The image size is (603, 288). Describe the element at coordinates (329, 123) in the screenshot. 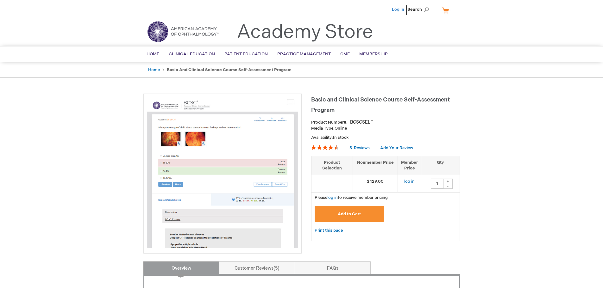

I see `strong: Product Number` at that location.